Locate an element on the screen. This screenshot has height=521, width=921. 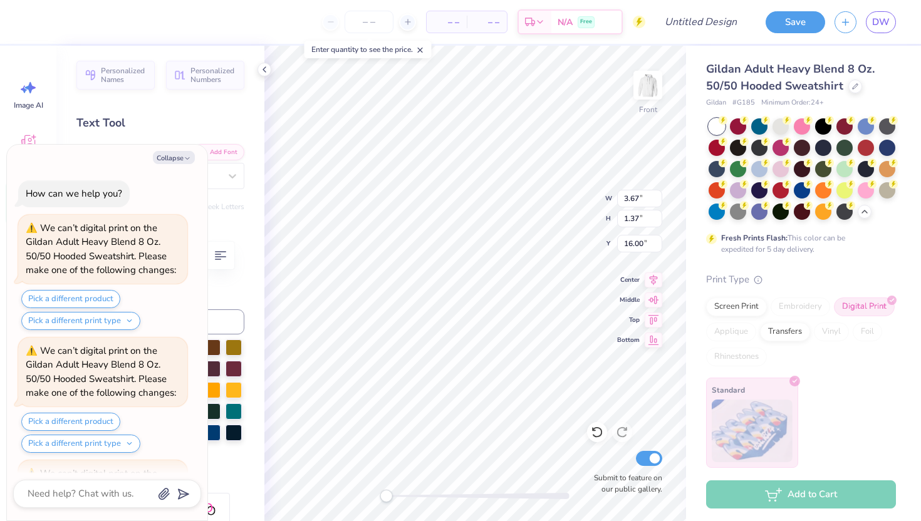
img: Standard is located at coordinates (752, 431).